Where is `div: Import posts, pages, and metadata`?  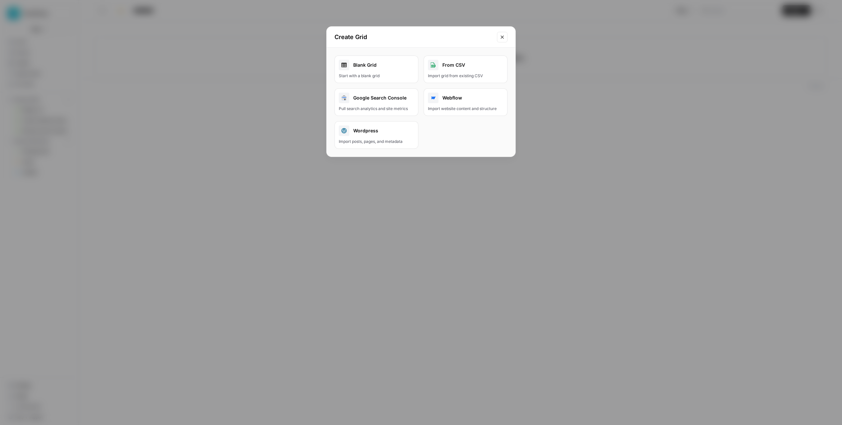 div: Import posts, pages, and metadata is located at coordinates (376, 142).